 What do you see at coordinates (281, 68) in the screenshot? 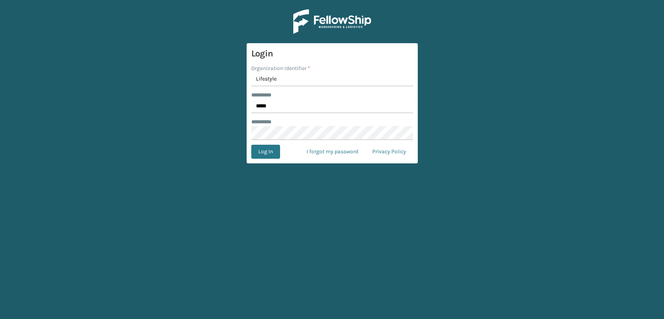
I see `label: Organization Identifier` at bounding box center [281, 68].